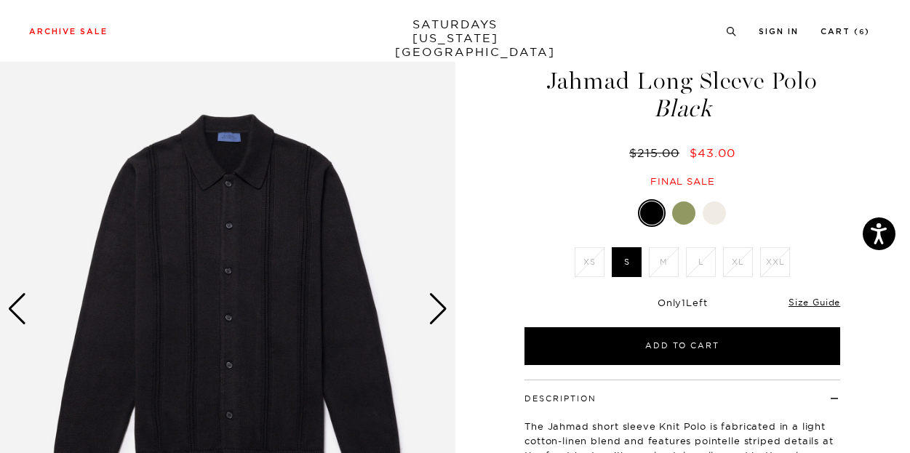 Image resolution: width=910 pixels, height=453 pixels. What do you see at coordinates (779, 31) in the screenshot?
I see `a: Sign In` at bounding box center [779, 31].